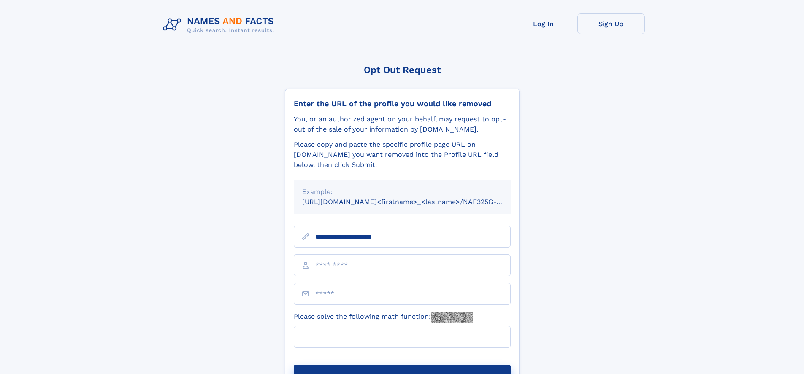  I want to click on label: Please solve the following math function:, so click(383, 317).